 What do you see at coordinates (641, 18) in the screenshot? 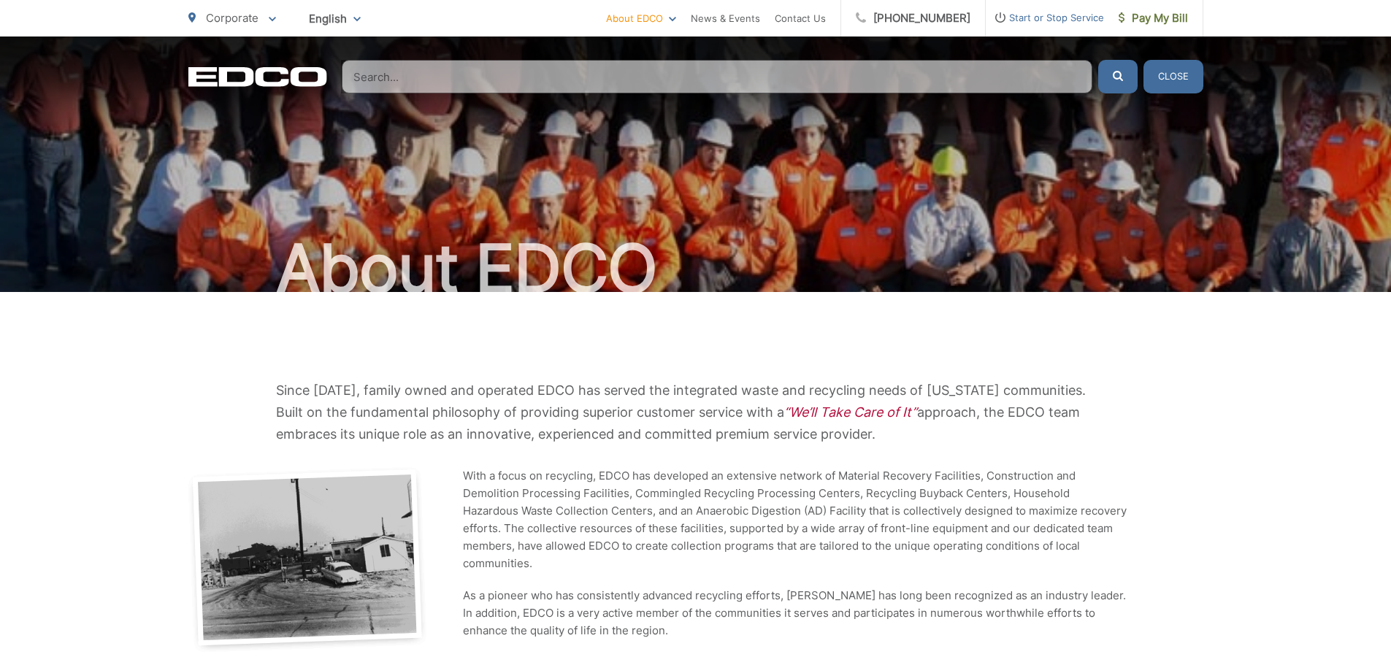
I see `a: About EDCO` at bounding box center [641, 18].